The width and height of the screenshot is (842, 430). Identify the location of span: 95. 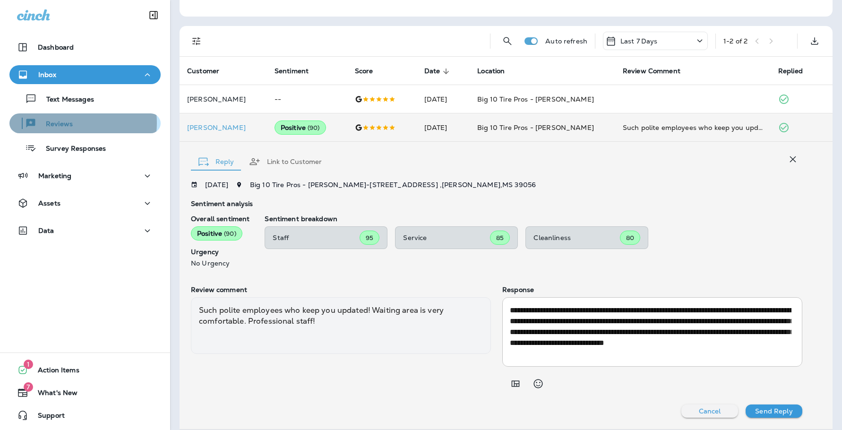
(370, 238).